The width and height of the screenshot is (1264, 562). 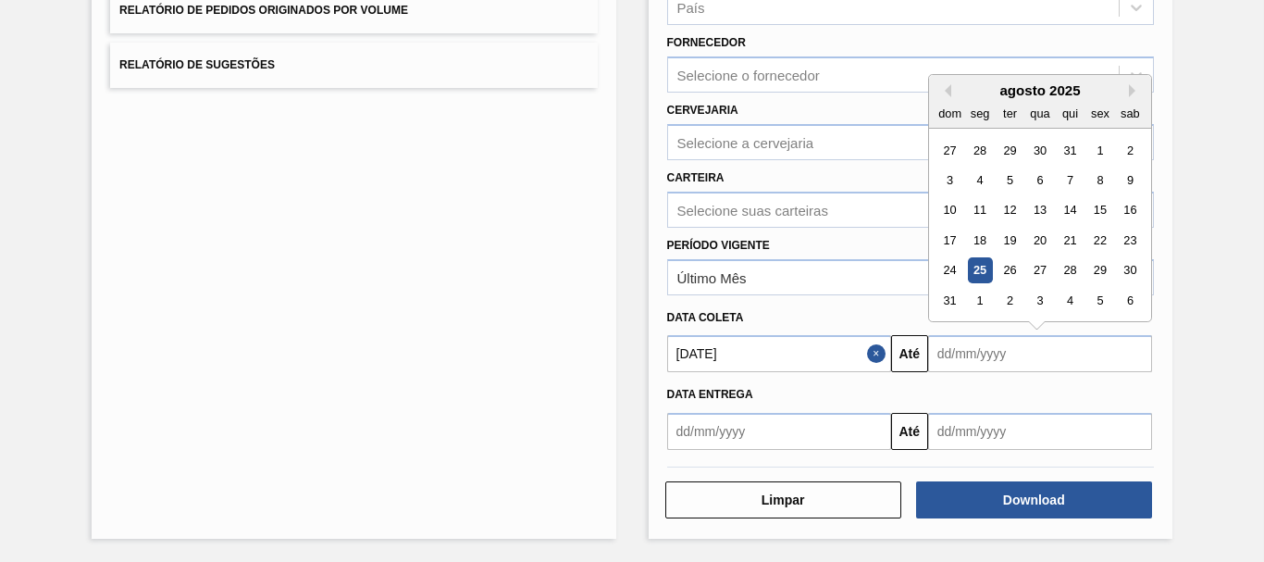 I want to click on div: Choose quarta-feira, 6 de agosto de 2025, so click(x=1039, y=180).